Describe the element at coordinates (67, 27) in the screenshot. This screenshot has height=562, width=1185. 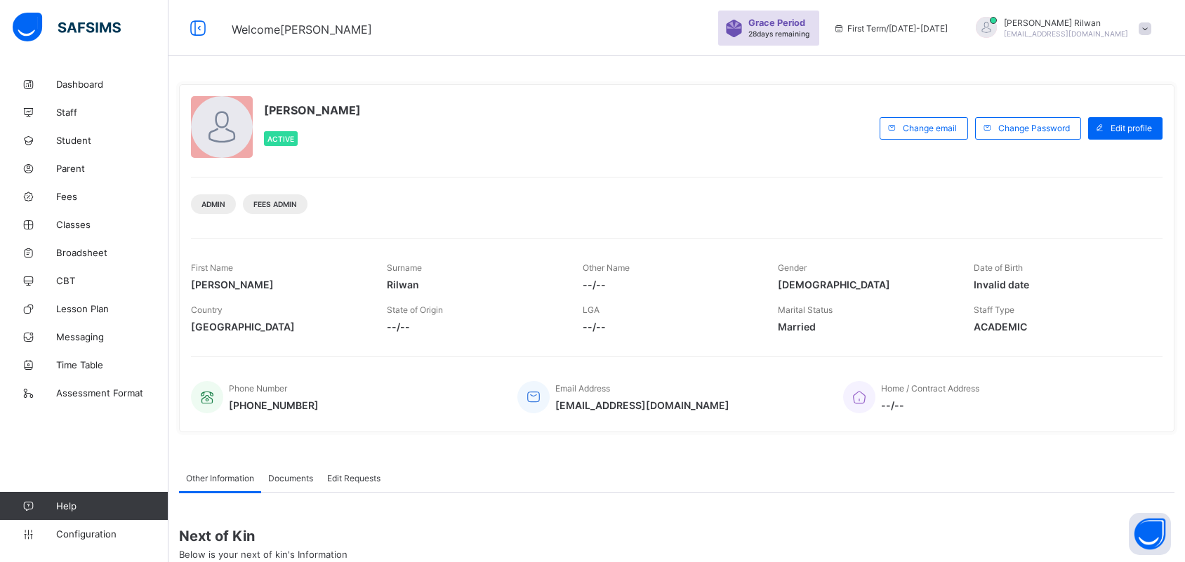
I see `img: safsims` at that location.